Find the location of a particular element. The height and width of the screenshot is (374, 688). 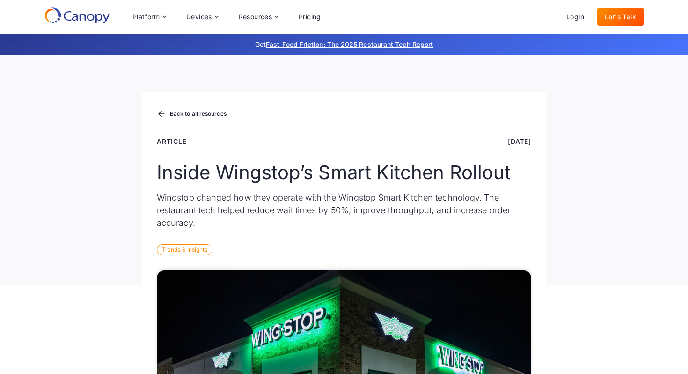

div: Back to all resources is located at coordinates (198, 114).